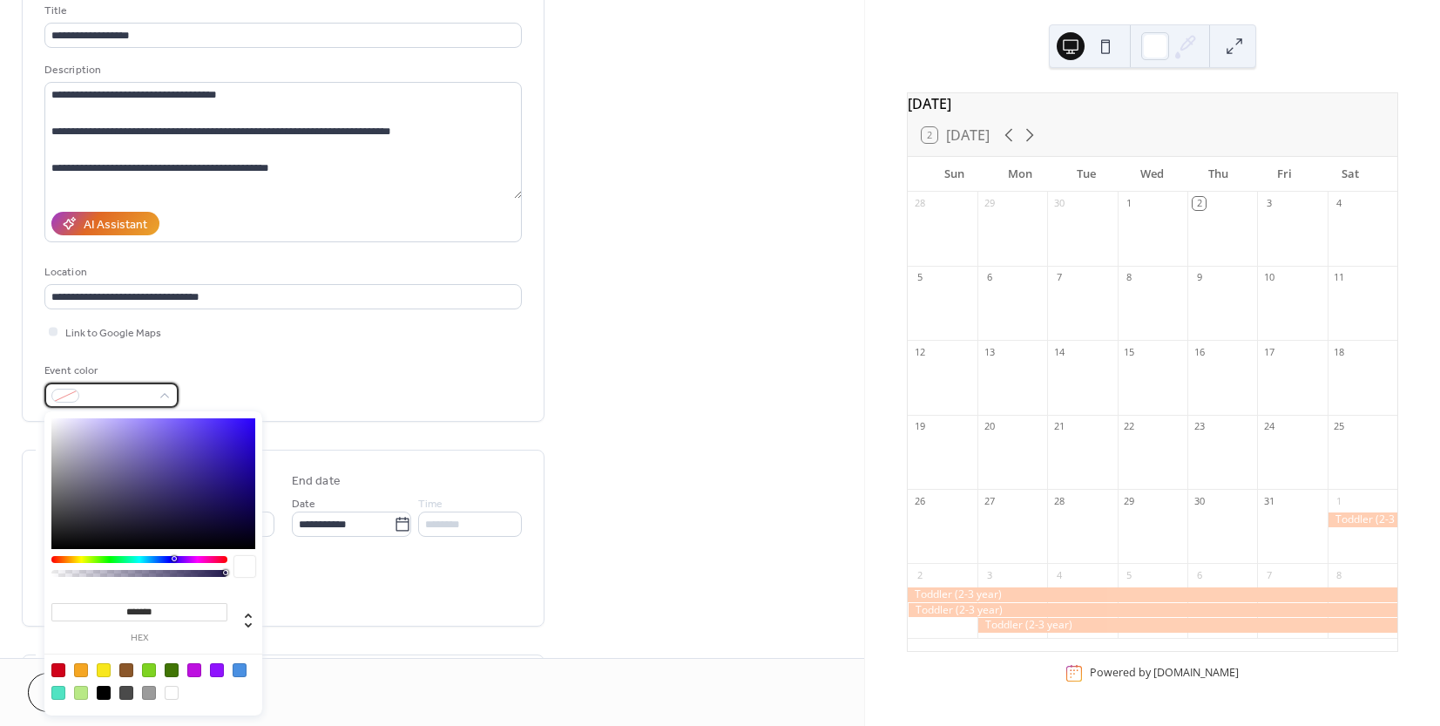  I want to click on div: Mon, so click(1021, 174).